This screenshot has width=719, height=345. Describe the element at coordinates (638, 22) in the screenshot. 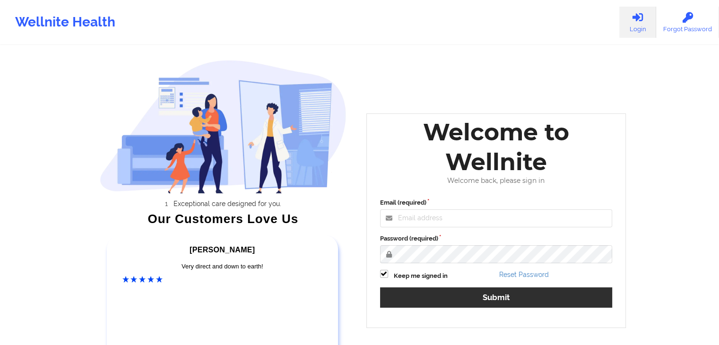

I see `a: Login` at that location.